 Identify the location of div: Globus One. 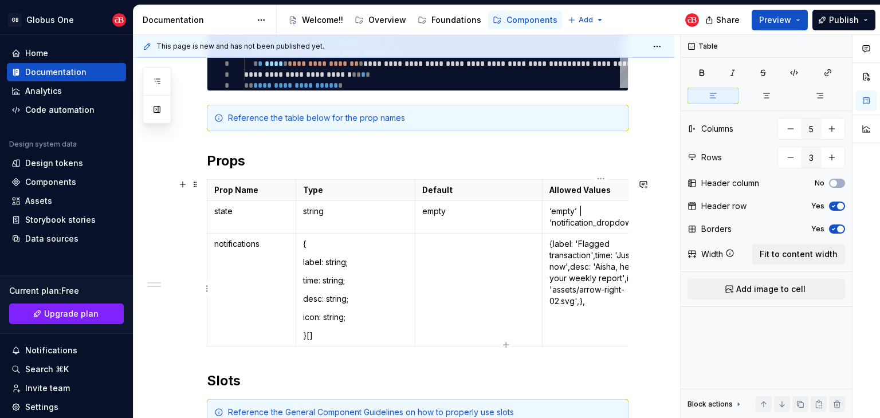
(50, 20).